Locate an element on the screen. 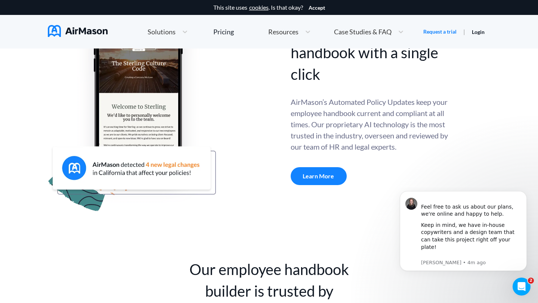 Image resolution: width=538 pixels, height=303 pixels. img: AirMason Logo is located at coordinates (78, 31).